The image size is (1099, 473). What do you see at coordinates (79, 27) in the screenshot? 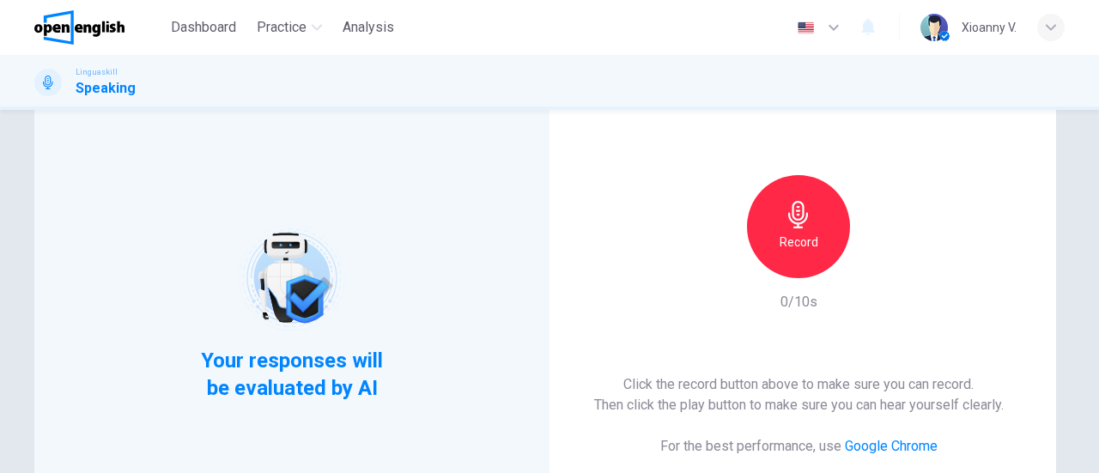
I see `img: OpenEnglish logo` at bounding box center [79, 27].